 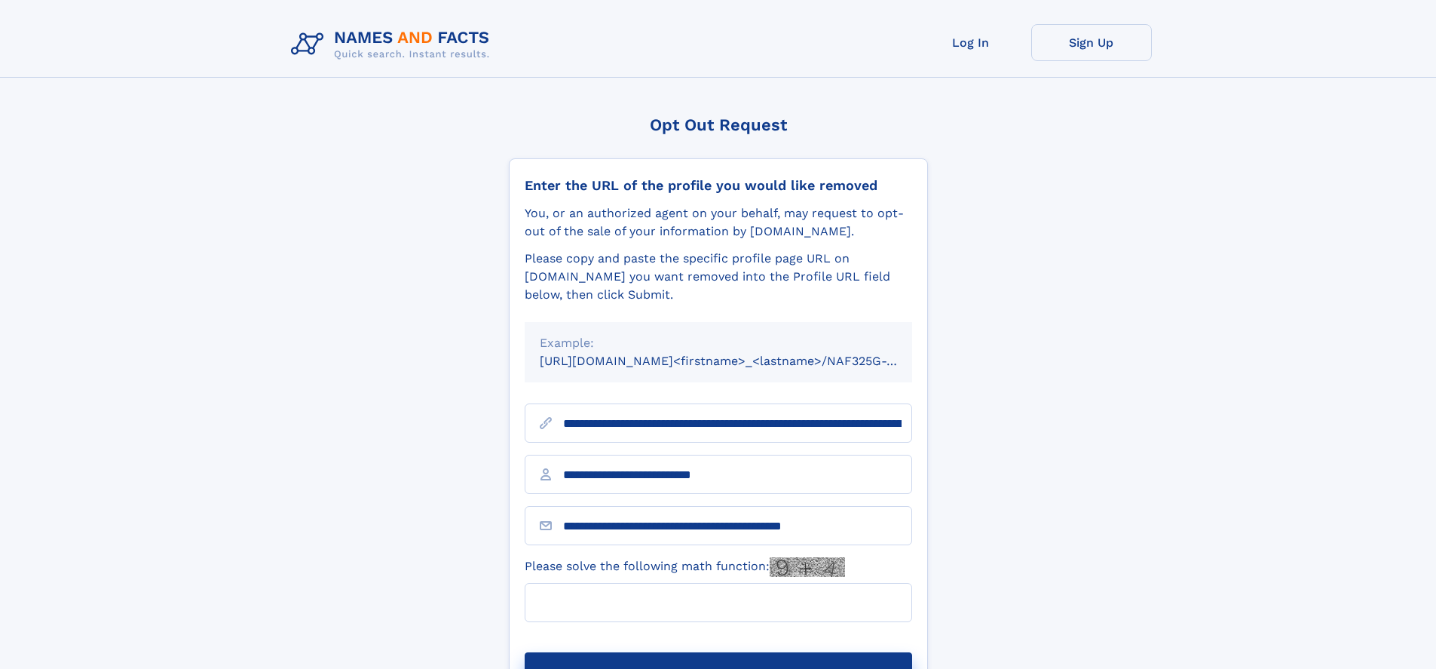 What do you see at coordinates (718, 222) in the screenshot?
I see `div: You, or an authorized agent on your behalf, may request to opt-out of the sale of your informatio...` at bounding box center [718, 222].